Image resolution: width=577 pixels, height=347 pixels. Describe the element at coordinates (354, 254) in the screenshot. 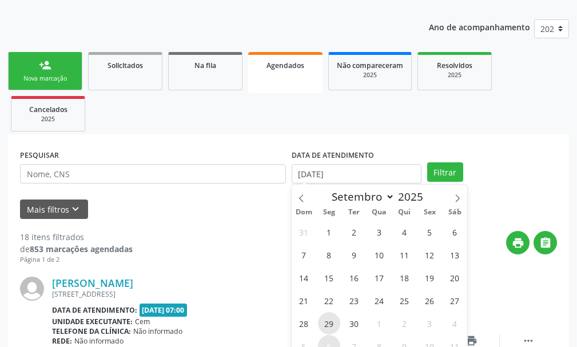

I see `span: Setembro 9, 2025` at that location.